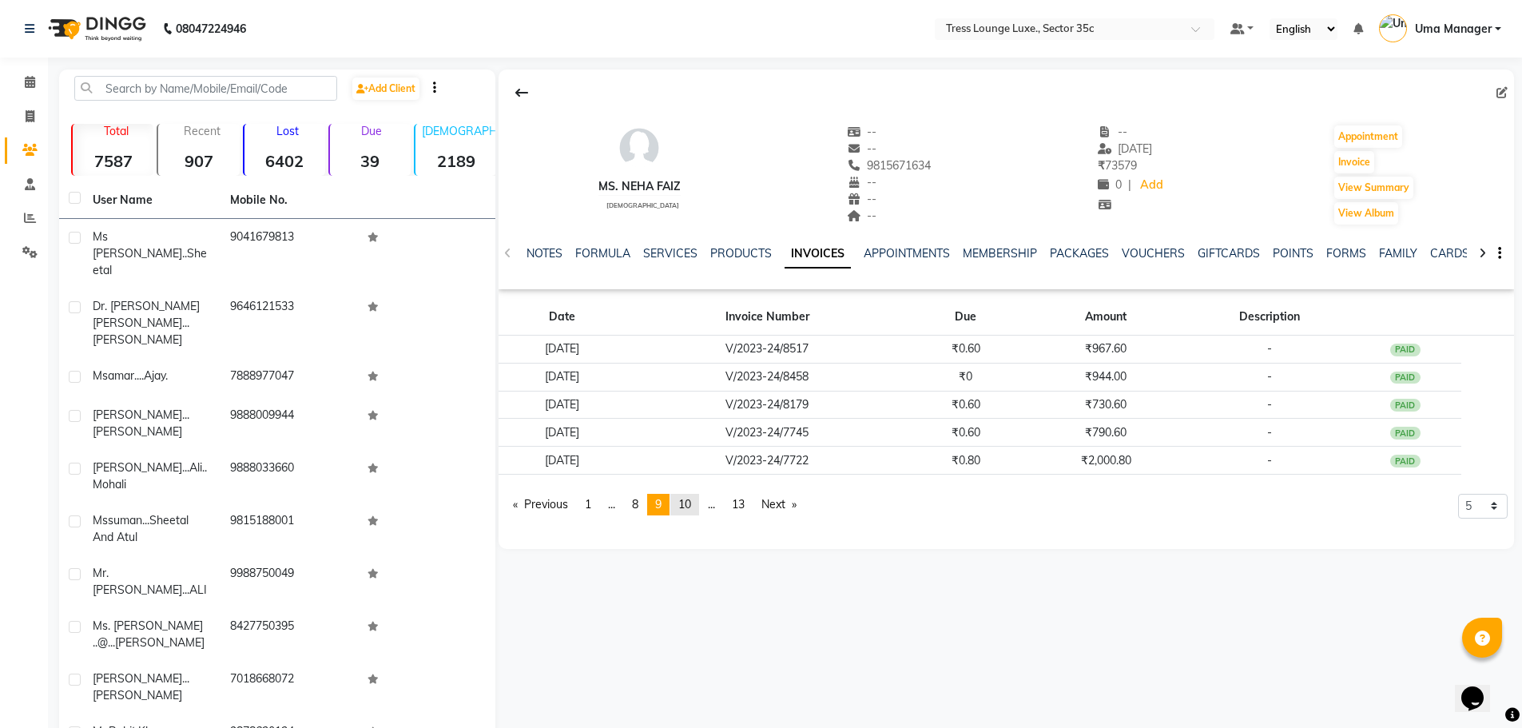  Describe the element at coordinates (201, 131) in the screenshot. I see `p: Recent` at that location.